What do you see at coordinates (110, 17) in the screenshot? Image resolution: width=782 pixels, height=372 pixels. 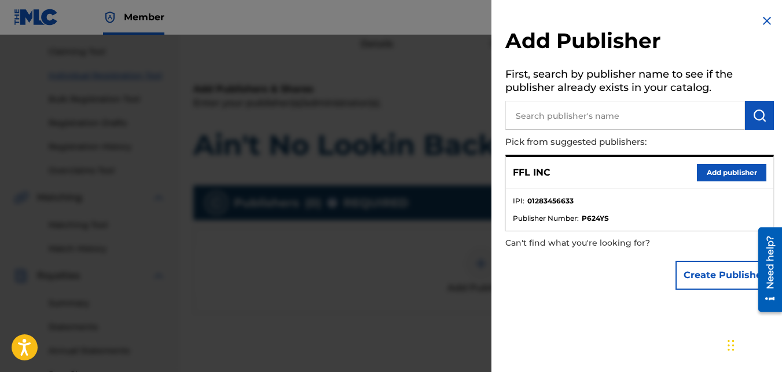 I see `img: Top Rightsholder` at bounding box center [110, 17].